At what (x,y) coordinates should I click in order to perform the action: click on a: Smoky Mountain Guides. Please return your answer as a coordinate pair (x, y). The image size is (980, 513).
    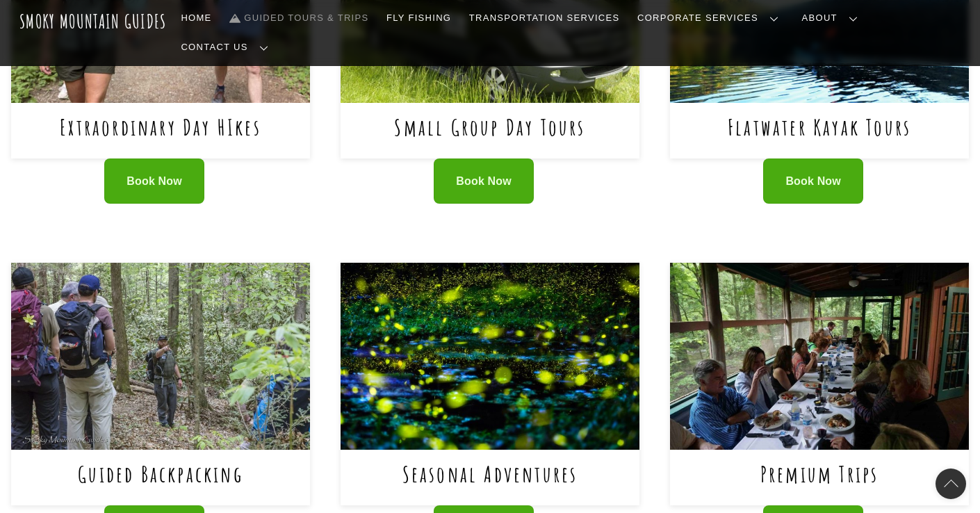
    Looking at the image, I should click on (93, 21).